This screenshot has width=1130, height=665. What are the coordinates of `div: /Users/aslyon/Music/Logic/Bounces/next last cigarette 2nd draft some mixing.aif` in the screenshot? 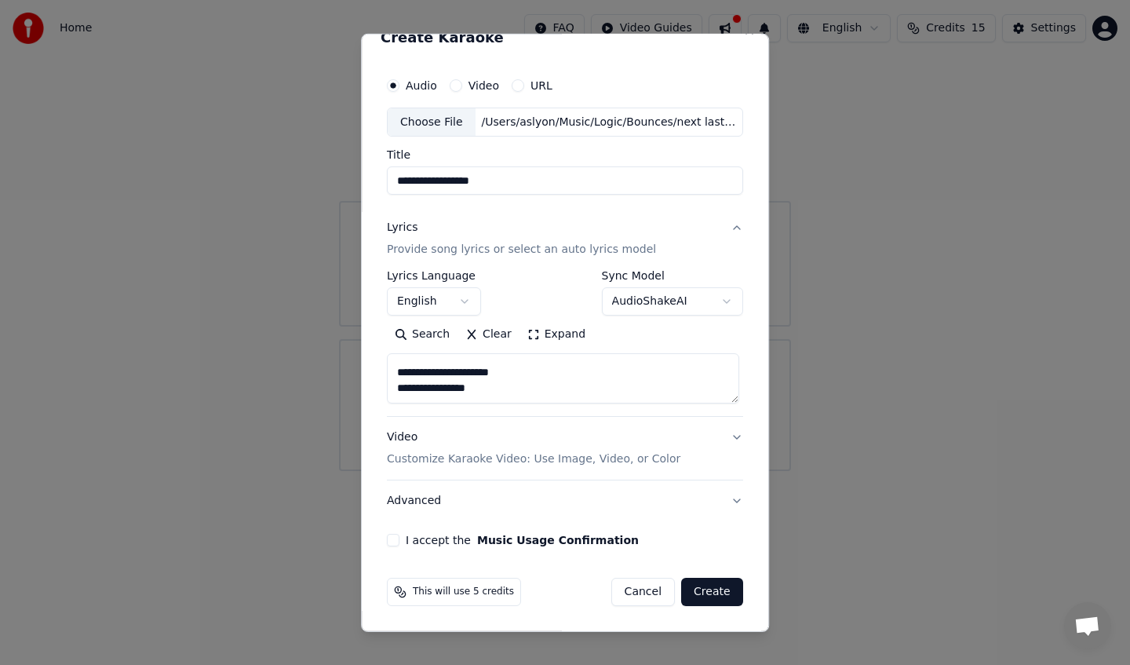 It's located at (609, 122).